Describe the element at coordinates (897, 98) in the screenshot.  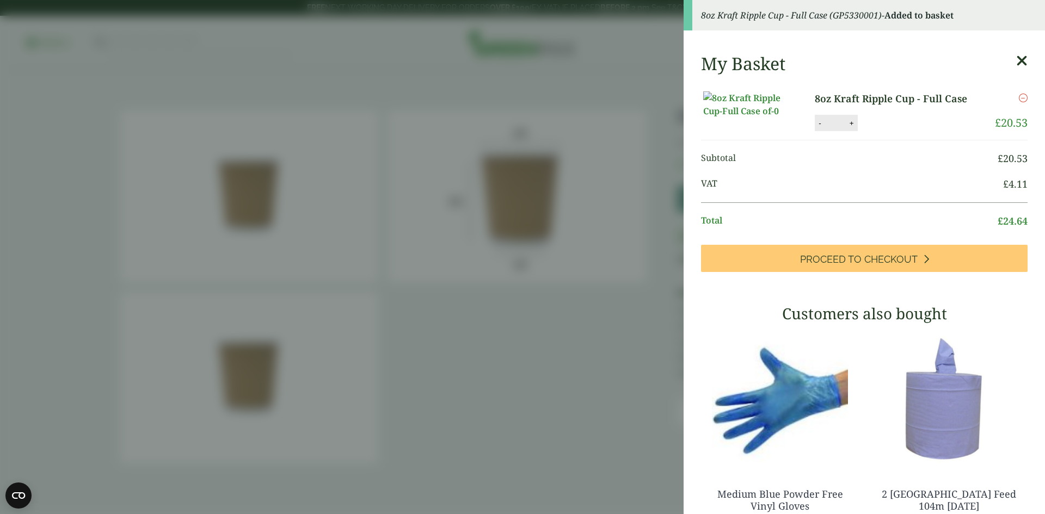
I see `a: 8oz Kraft Ripple Cup - Full Case` at that location.